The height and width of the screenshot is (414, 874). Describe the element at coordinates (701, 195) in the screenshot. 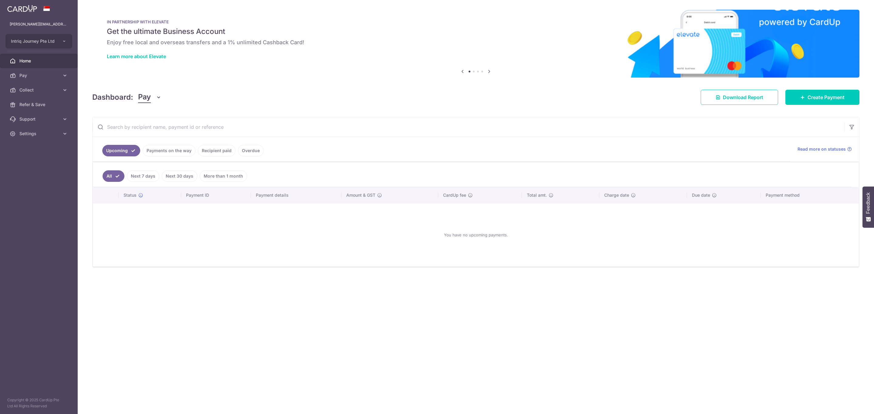

I see `span: Due date` at that location.